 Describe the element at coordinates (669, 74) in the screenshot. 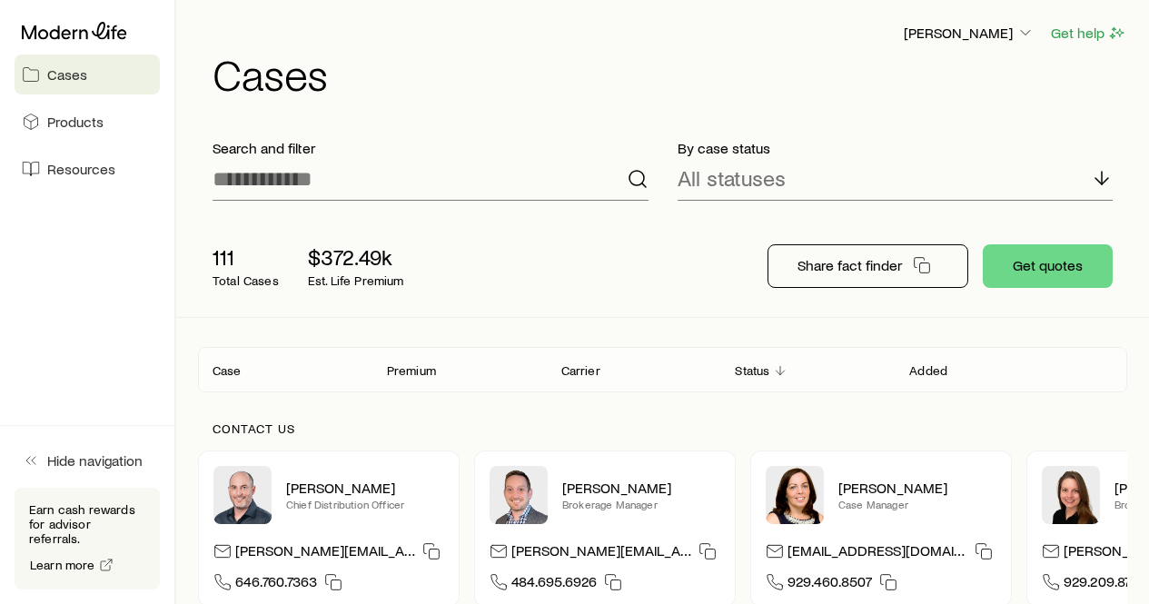

I see `h1: Cases` at that location.